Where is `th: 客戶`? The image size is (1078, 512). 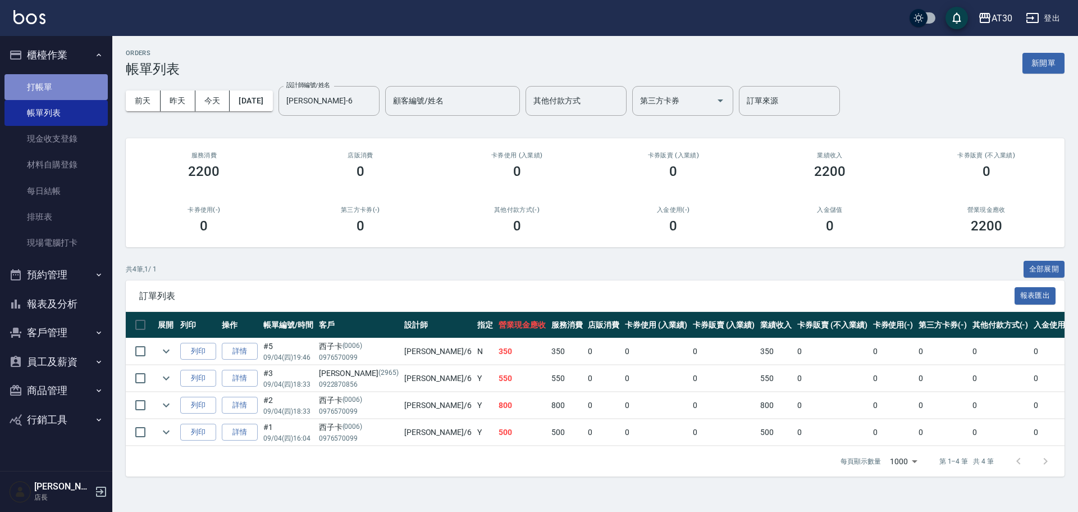 th: 客戶 is located at coordinates (359, 325).